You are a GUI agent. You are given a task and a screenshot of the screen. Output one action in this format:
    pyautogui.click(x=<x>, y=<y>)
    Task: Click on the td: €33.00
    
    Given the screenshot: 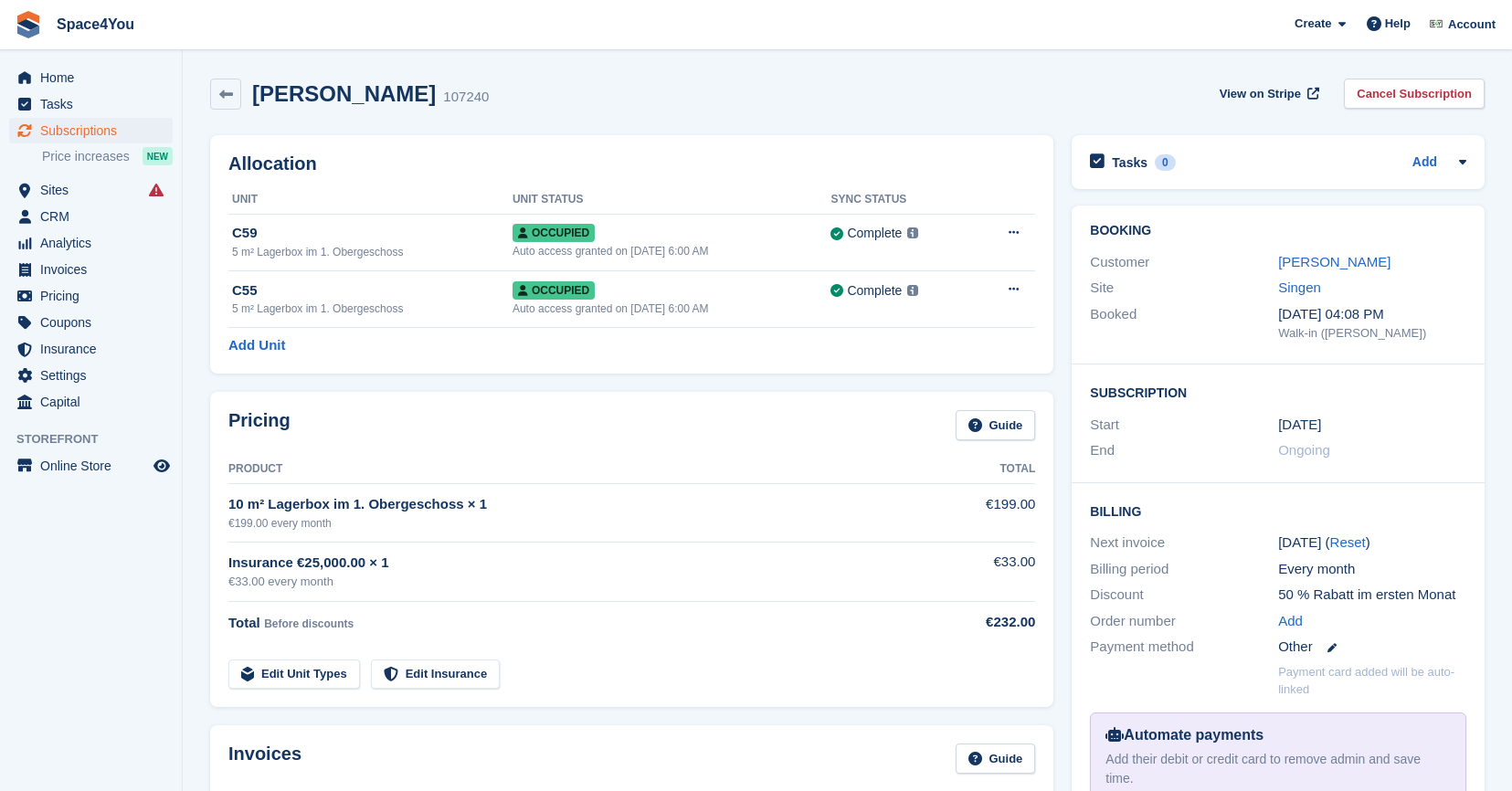 What is the action you would take?
    pyautogui.click(x=972, y=571)
    